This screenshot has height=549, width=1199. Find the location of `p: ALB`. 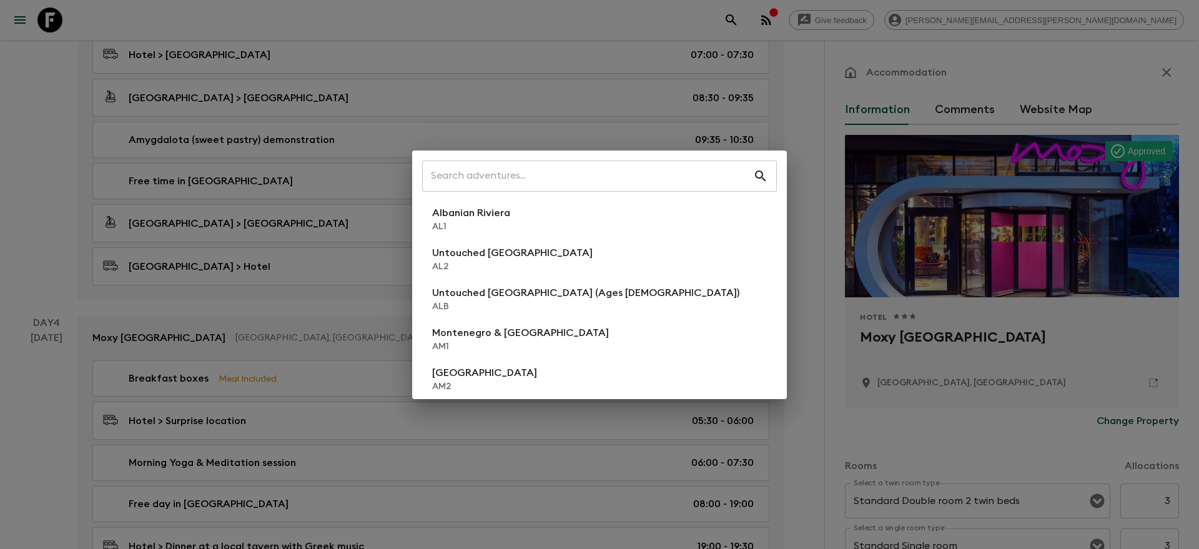

p: ALB is located at coordinates (586, 307).